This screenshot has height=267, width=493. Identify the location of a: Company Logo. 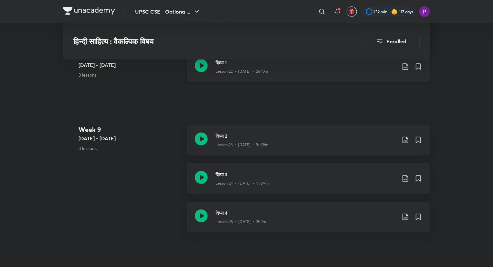
(89, 12).